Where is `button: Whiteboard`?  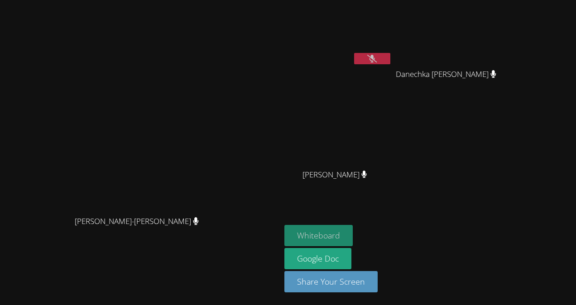
button: Whiteboard is located at coordinates (318, 235).